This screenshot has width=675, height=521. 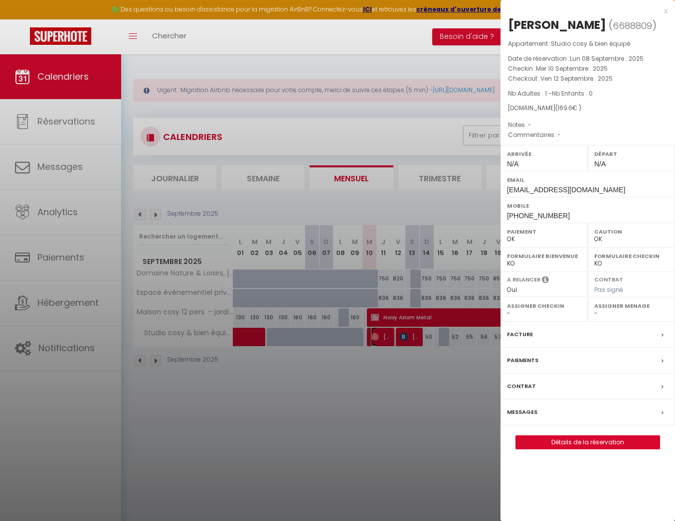 I want to click on label: Arrivée, so click(x=544, y=154).